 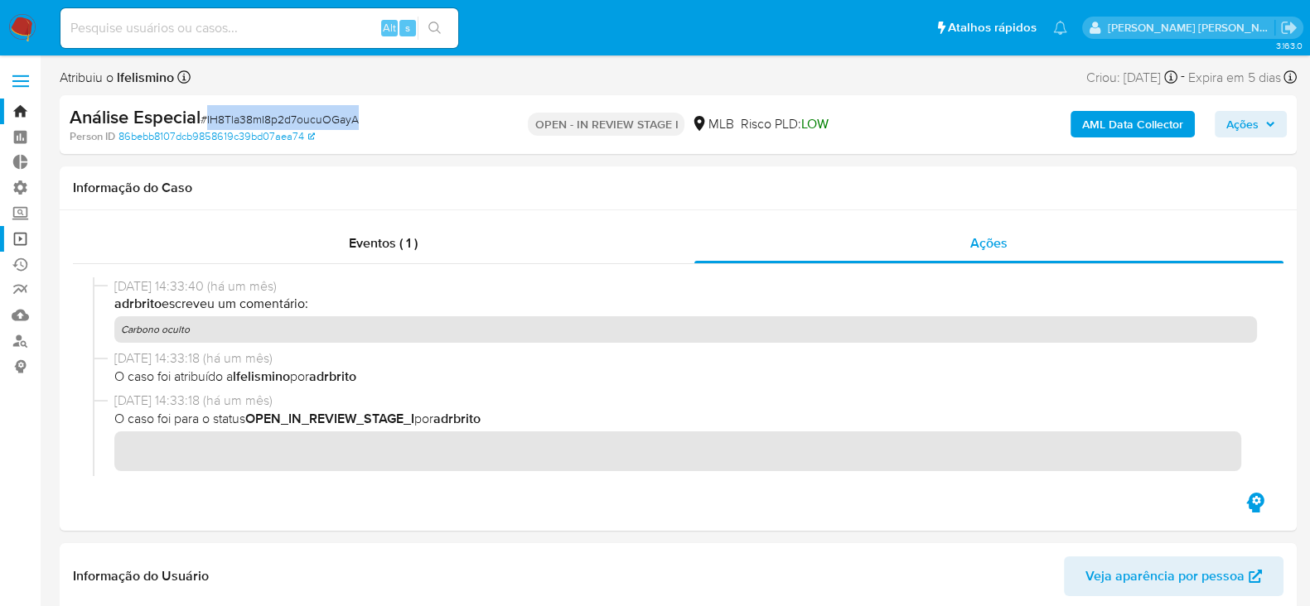 What do you see at coordinates (678, 188) in the screenshot?
I see `h1: Informação do Caso` at bounding box center [678, 188].